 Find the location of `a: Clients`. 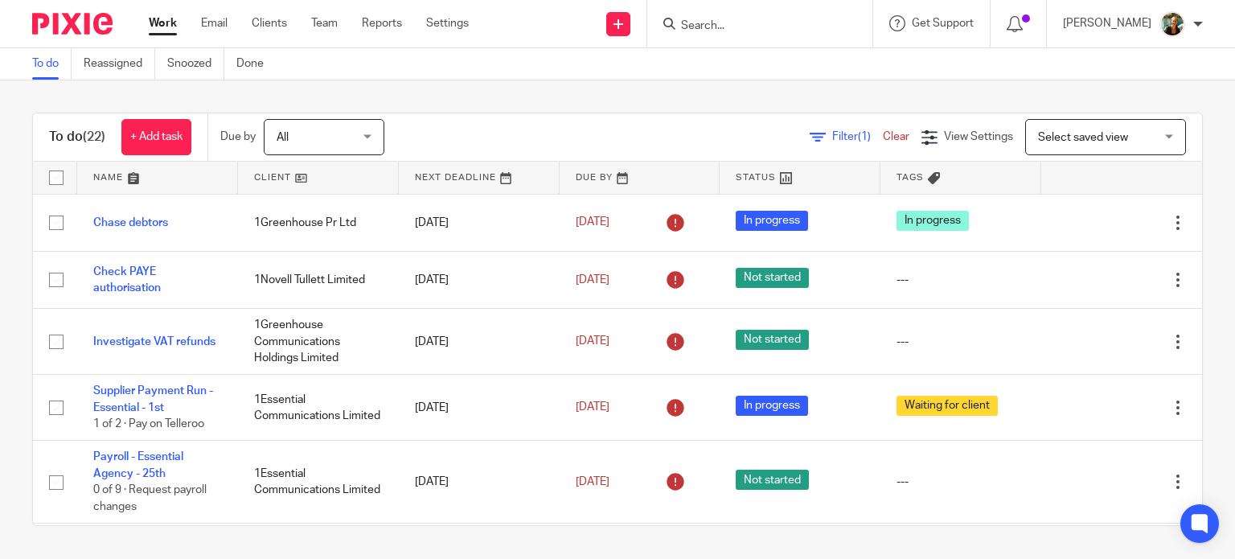

a: Clients is located at coordinates (269, 23).